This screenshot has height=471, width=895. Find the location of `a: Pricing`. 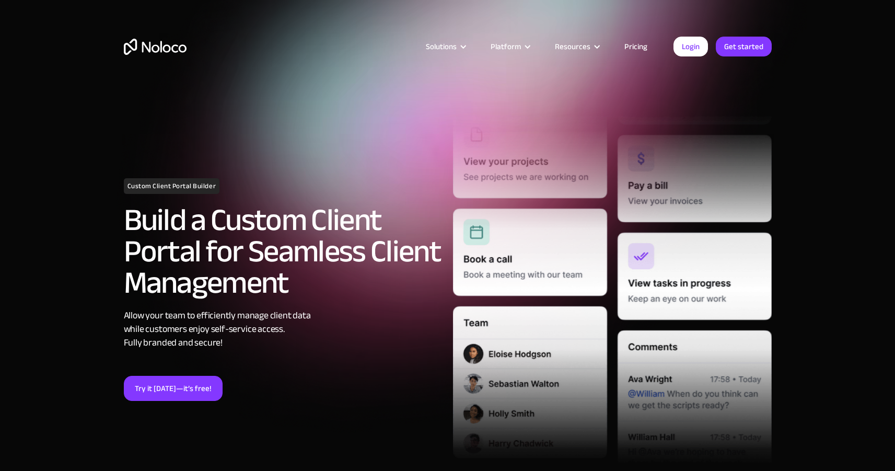

a: Pricing is located at coordinates (636, 47).